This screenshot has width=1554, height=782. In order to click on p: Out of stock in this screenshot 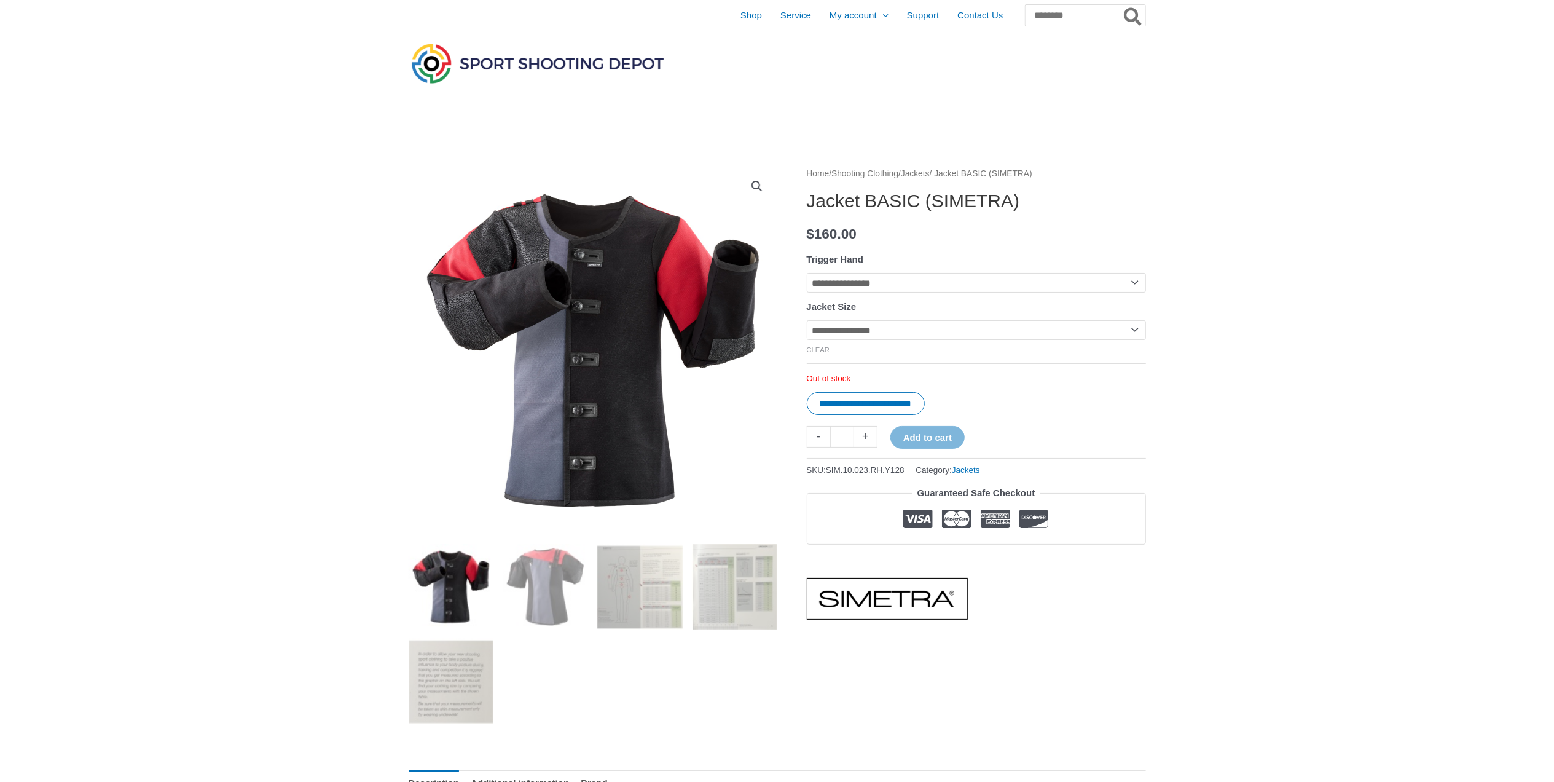, I will do `click(977, 379)`.